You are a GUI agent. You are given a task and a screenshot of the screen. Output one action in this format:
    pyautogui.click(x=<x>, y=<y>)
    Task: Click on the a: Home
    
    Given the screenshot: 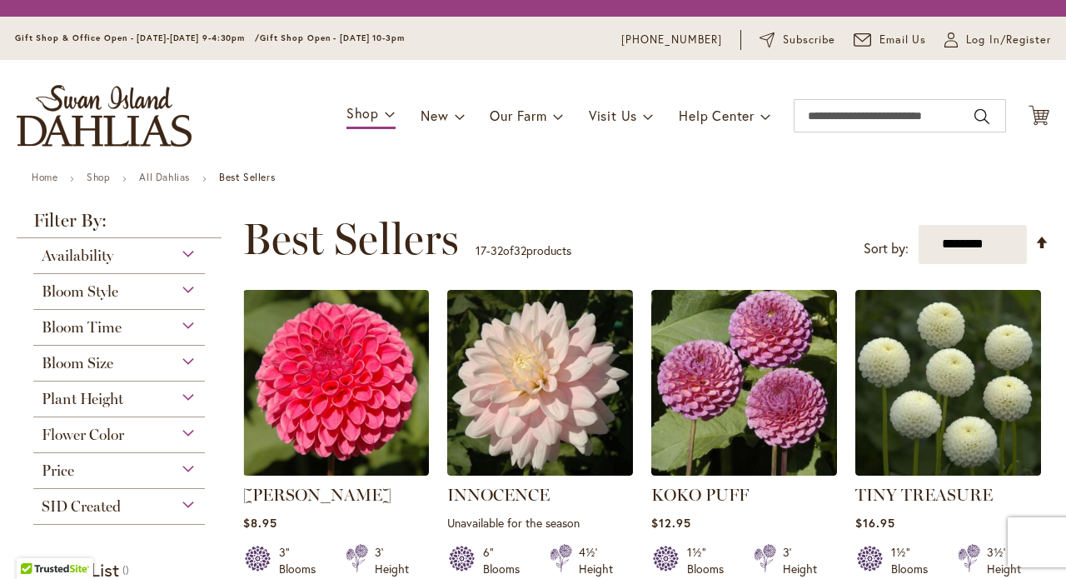 What is the action you would take?
    pyautogui.click(x=44, y=177)
    